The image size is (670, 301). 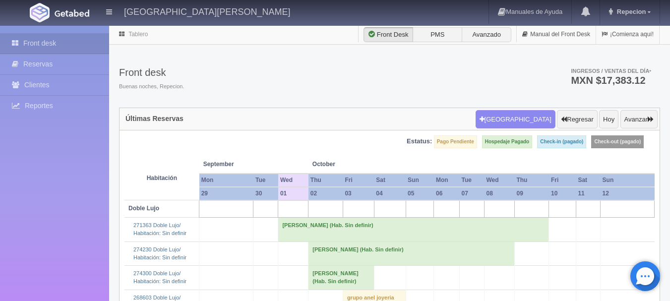 What do you see at coordinates (390, 193) in the screenshot?
I see `th: 04` at bounding box center [390, 193].